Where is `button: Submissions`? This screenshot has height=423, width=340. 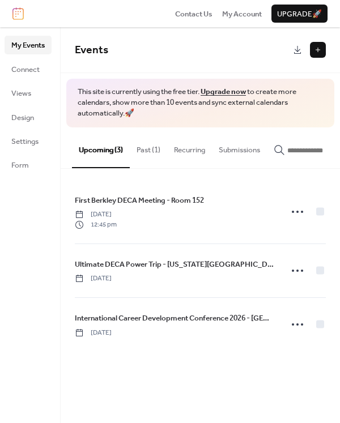 button: Submissions is located at coordinates (239, 147).